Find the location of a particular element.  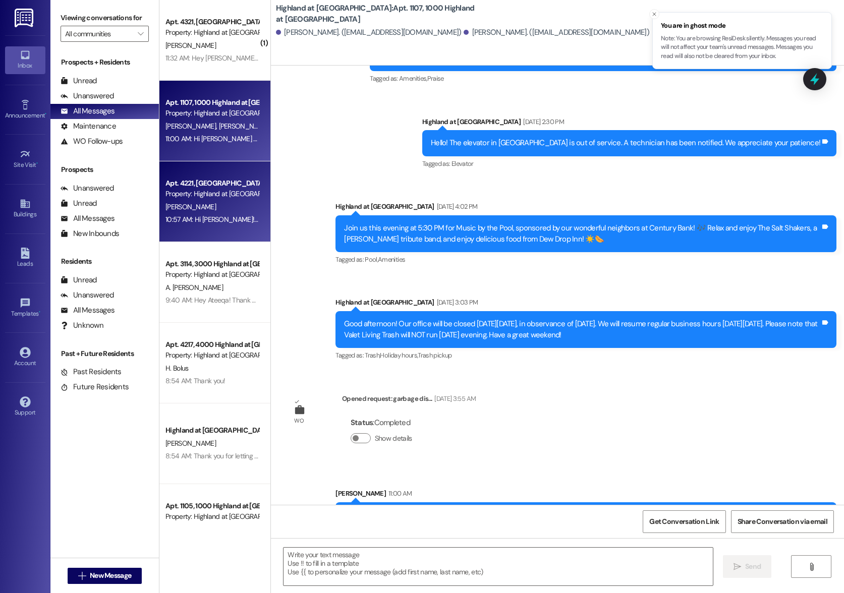

p: Note: You are browsing ResiDesk silently. Messages you read will not affect your team's unread me... is located at coordinates (742, 47).